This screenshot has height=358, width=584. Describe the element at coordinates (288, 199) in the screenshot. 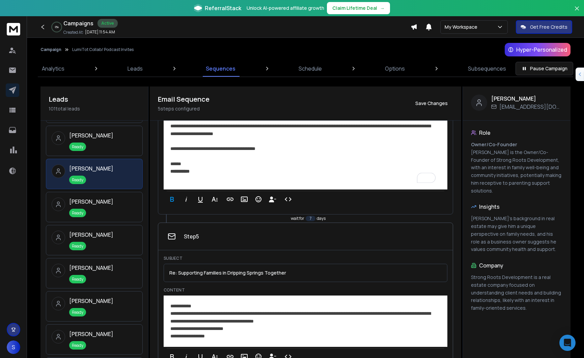

I see `button: Code View` at that location.